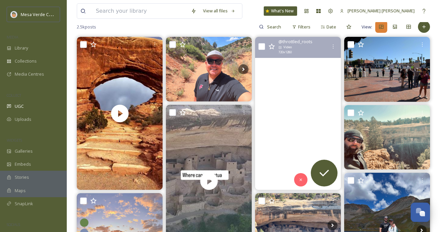 The height and width of the screenshot is (232, 440). What do you see at coordinates (281, 11) in the screenshot?
I see `div: What's New` at bounding box center [281, 11].